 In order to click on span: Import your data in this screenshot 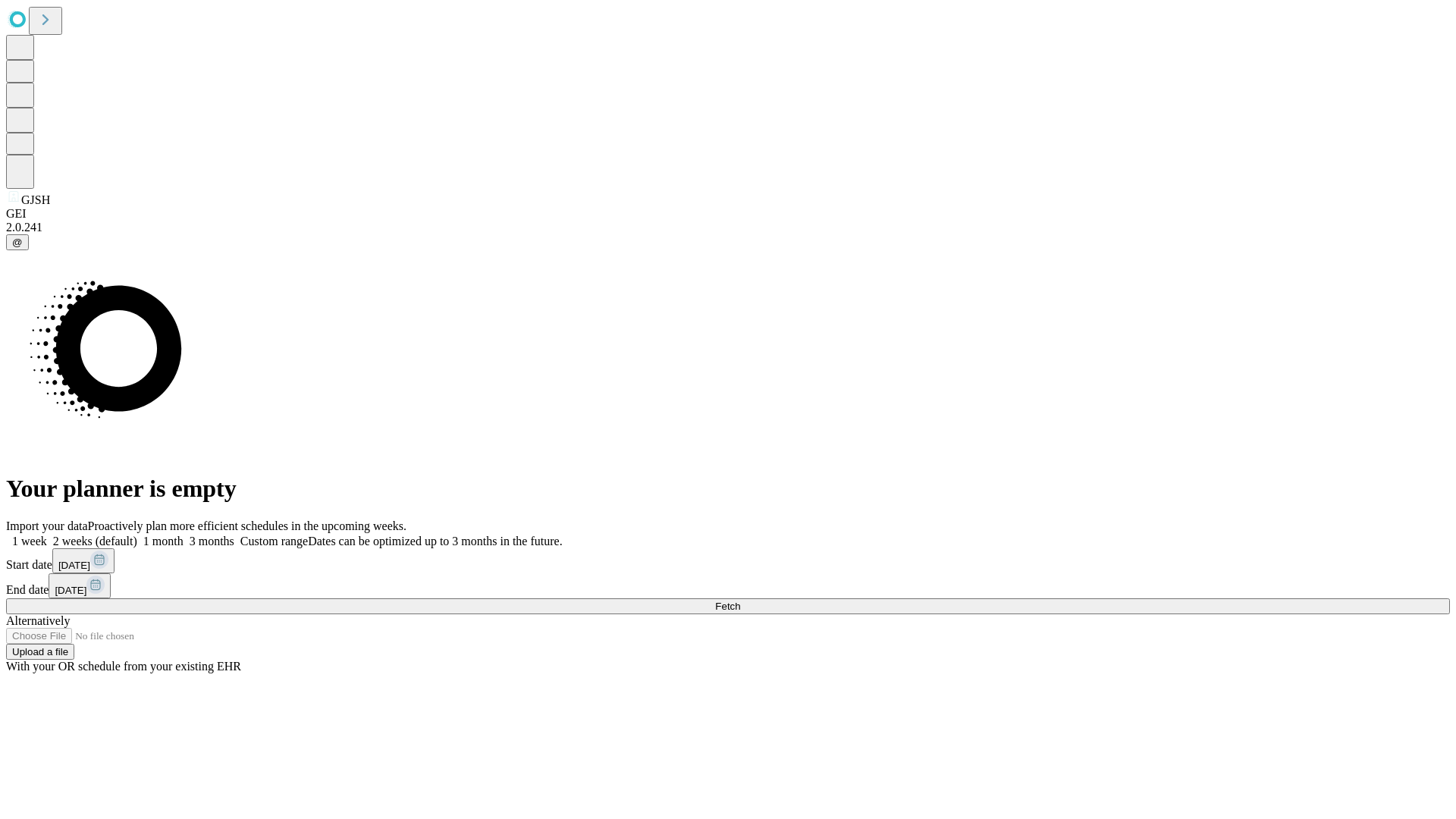, I will do `click(47, 525)`.